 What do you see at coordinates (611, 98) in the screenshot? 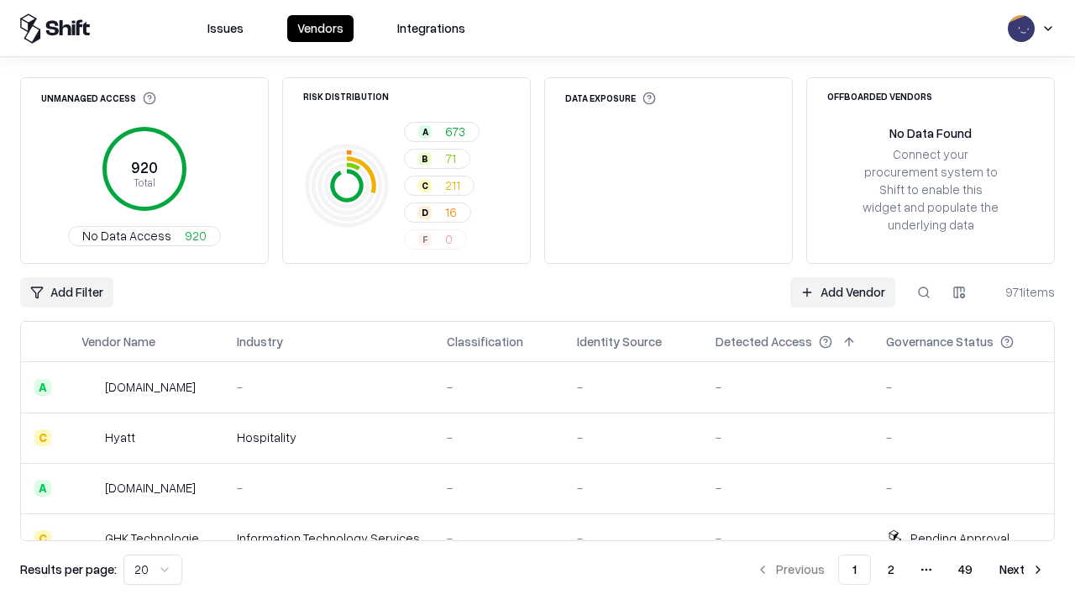
I see `div: Data Exposure` at bounding box center [611, 98].